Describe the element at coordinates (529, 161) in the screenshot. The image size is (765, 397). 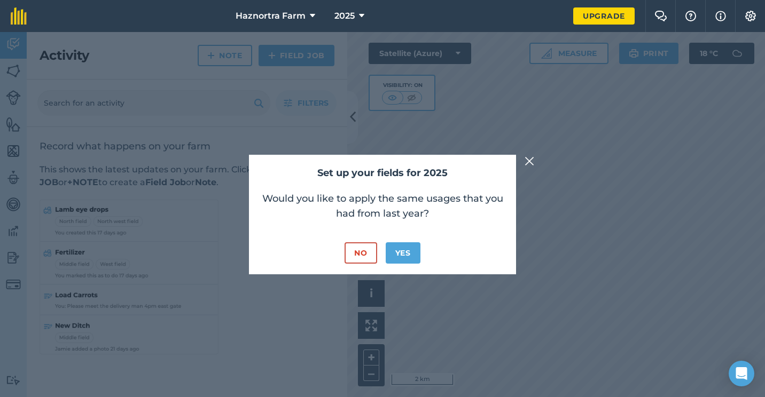
I see `img: svg+xml;base64,PHN2ZyB4bWxucz0iaHR0cDovL3d3dy53My5vcmcvMjAwMC9zdmciIHdpZHRoPSIyMiIgaGVpZ2h0PSIzMC...` at that location.